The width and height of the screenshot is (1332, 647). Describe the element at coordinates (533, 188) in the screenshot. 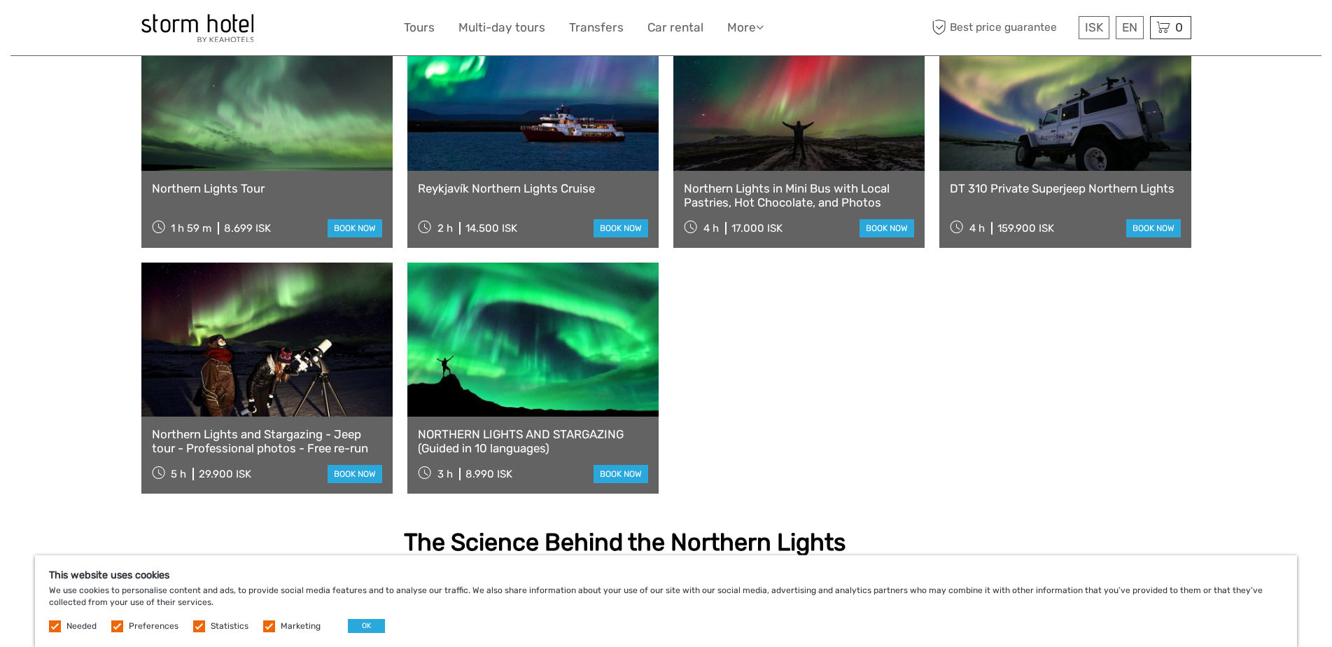

I see `a: Reykjavík Northern Lights Cruise` at that location.